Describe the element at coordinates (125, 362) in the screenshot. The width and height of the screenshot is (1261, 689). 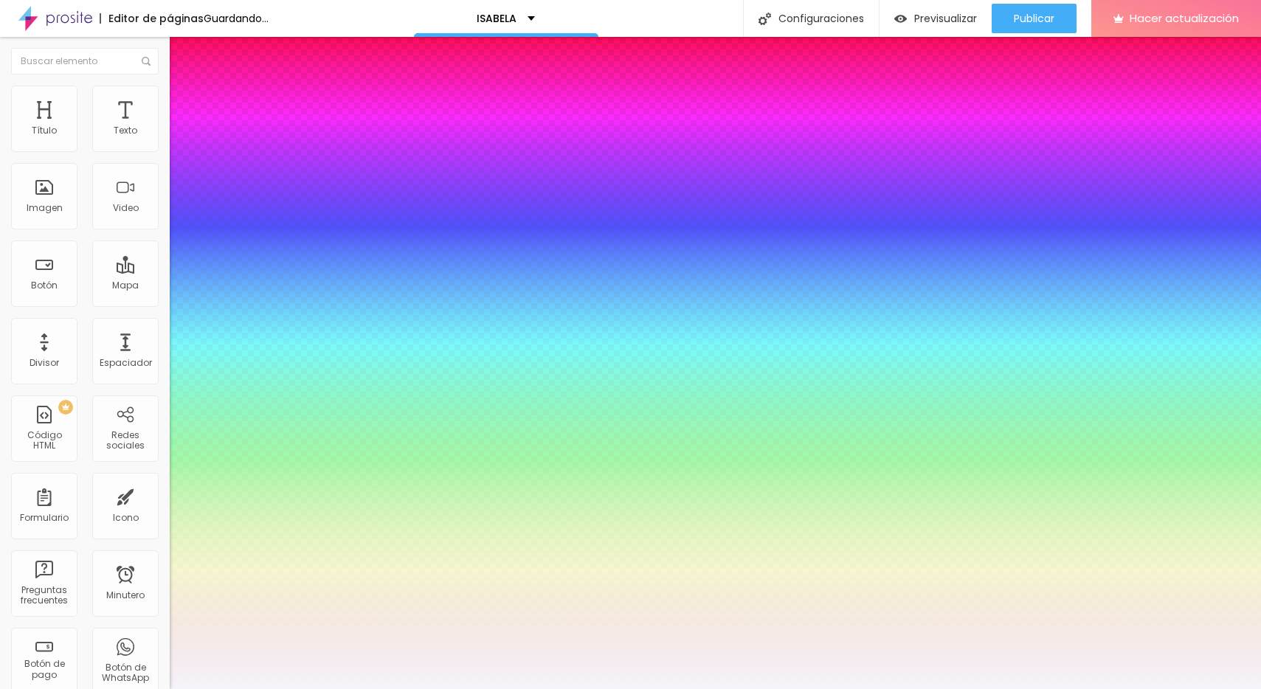
I see `font: Espaciador` at that location.